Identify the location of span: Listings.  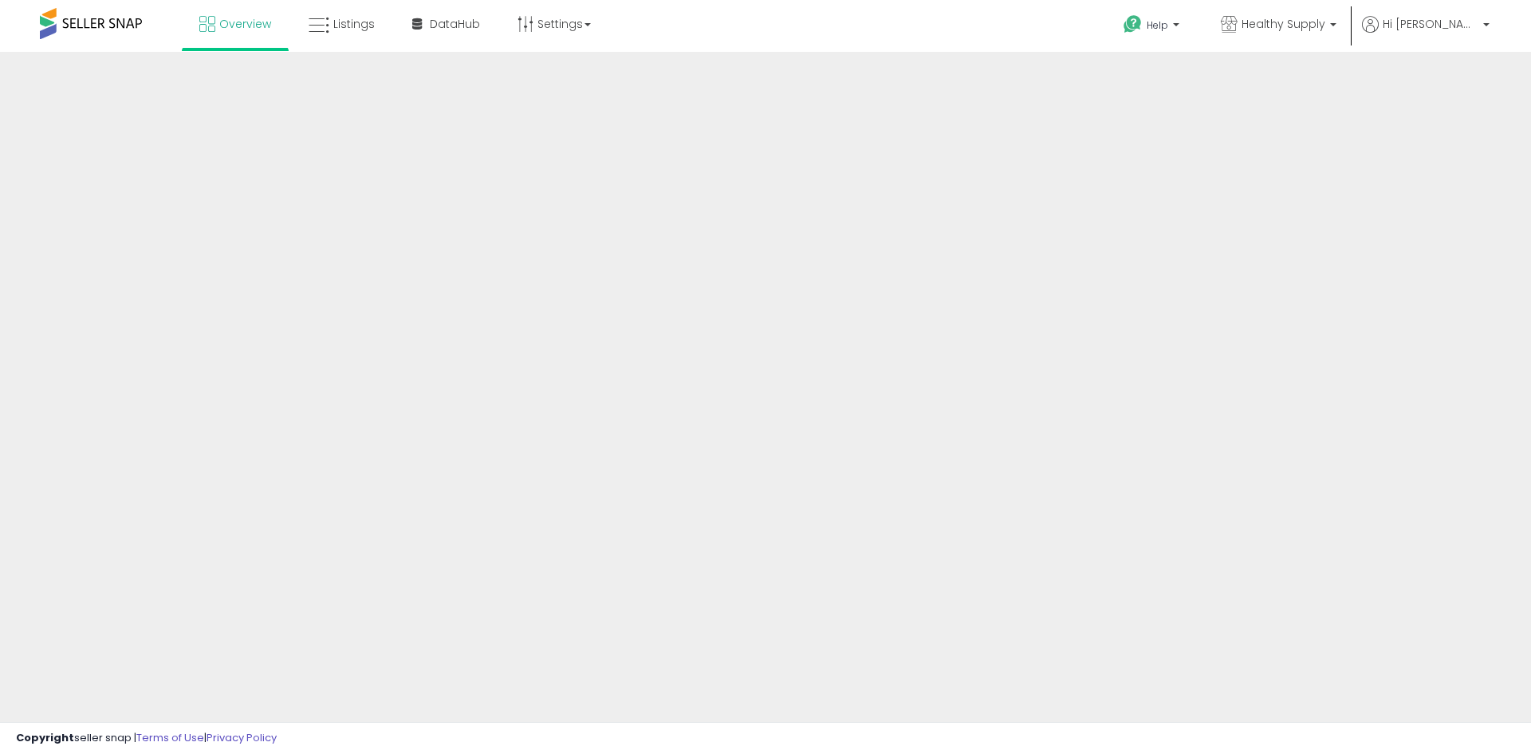
(354, 24).